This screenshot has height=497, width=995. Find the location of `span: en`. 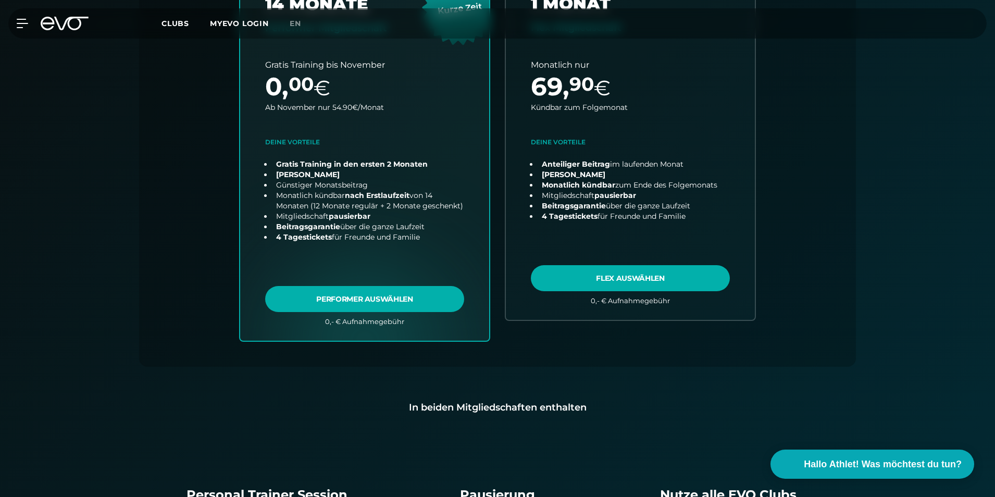

span: en is located at coordinates (295, 23).